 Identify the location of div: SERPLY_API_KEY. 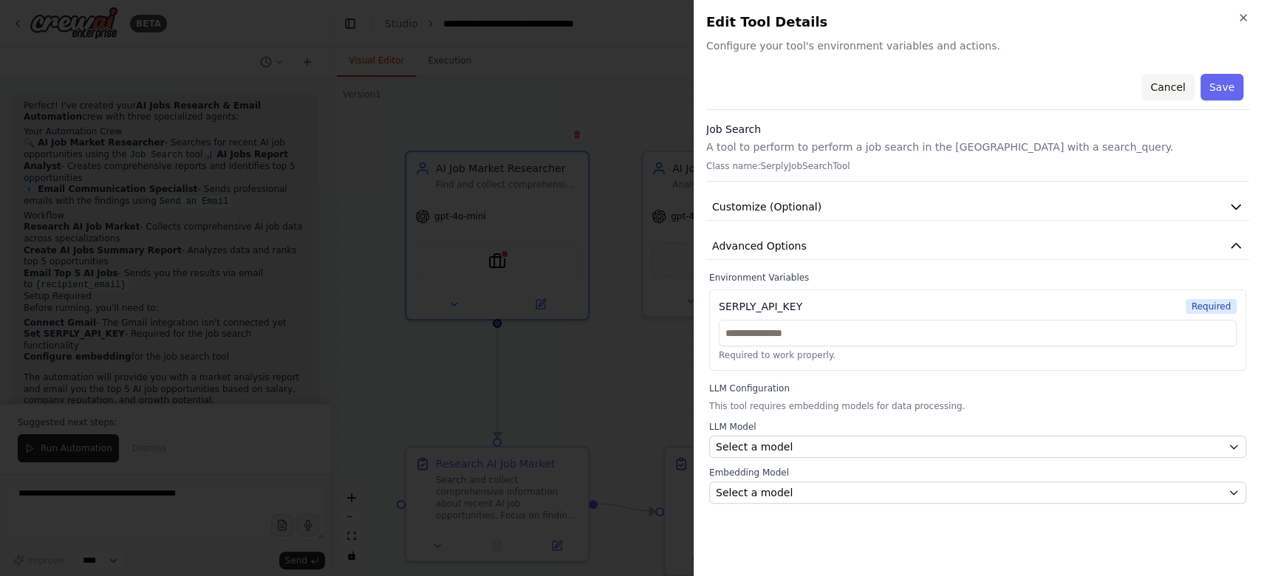
(760, 307).